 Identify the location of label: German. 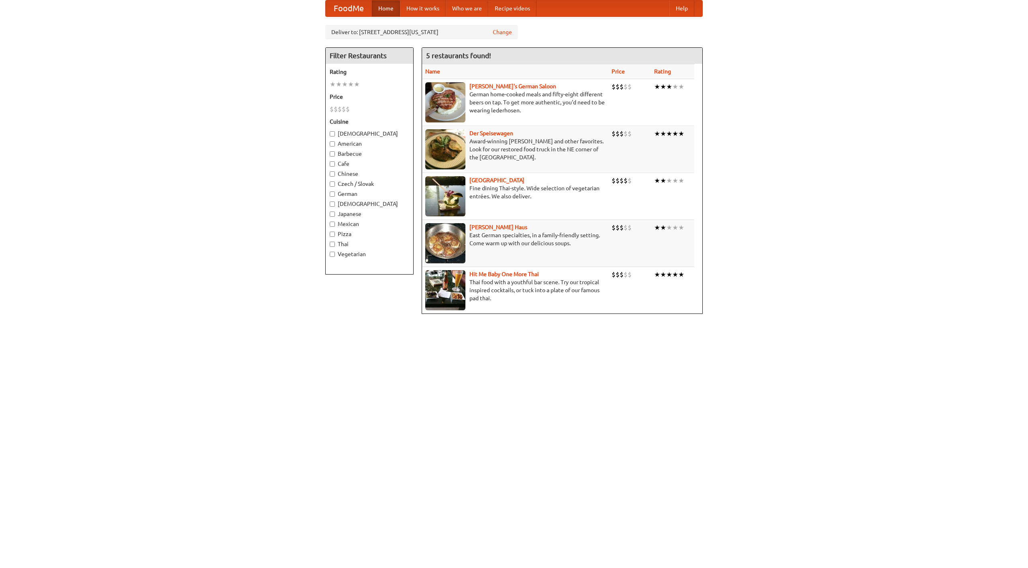
(369, 194).